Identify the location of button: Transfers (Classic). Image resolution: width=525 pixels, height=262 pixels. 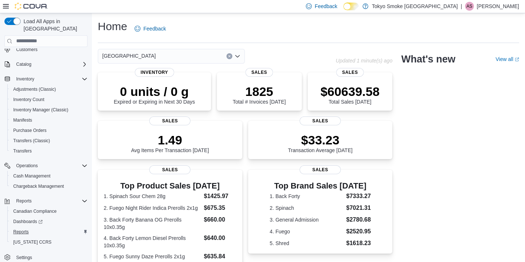
(49, 141).